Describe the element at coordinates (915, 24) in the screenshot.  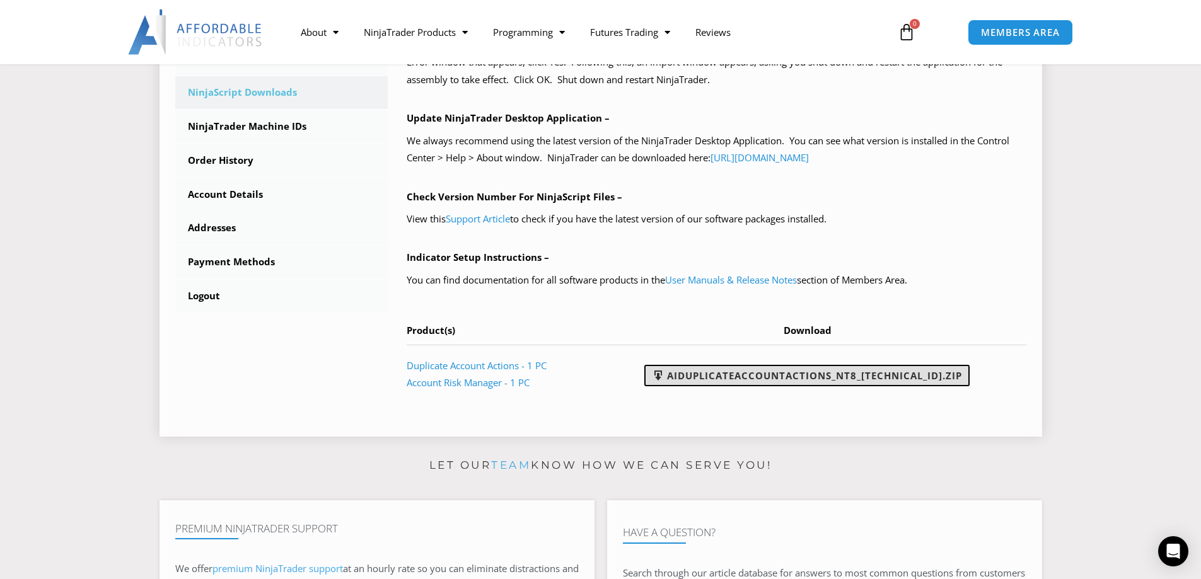
I see `span: 0` at that location.